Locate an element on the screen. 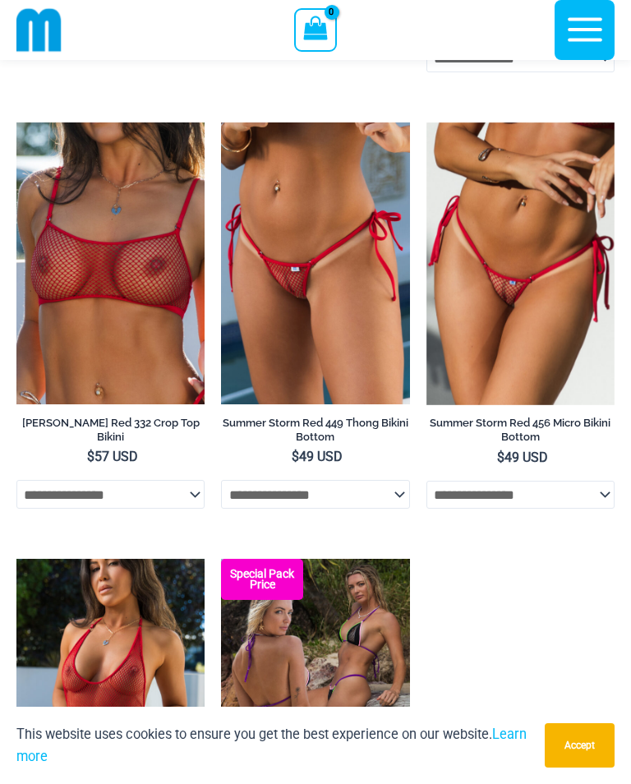 The width and height of the screenshot is (631, 784). a: Summer Storm Red 449 Thong Bikini Bottom is located at coordinates (315, 432).